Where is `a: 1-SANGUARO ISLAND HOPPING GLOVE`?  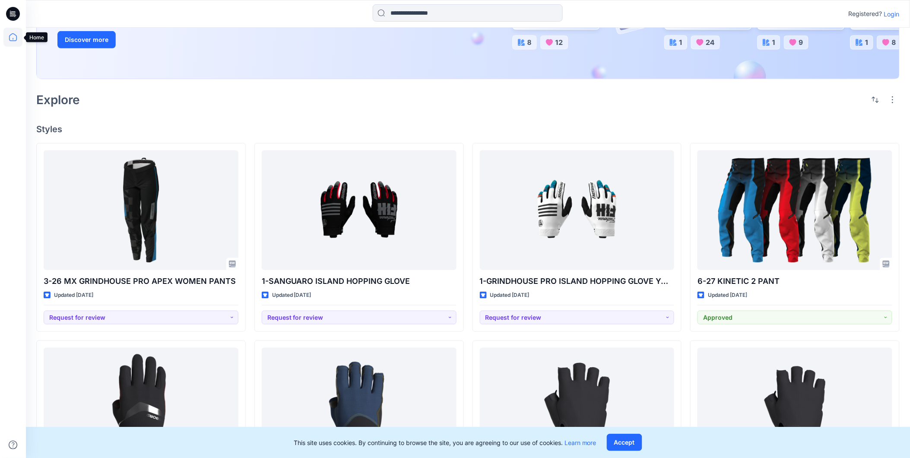
a: 1-SANGUARO ISLAND HOPPING GLOVE is located at coordinates (359, 210).